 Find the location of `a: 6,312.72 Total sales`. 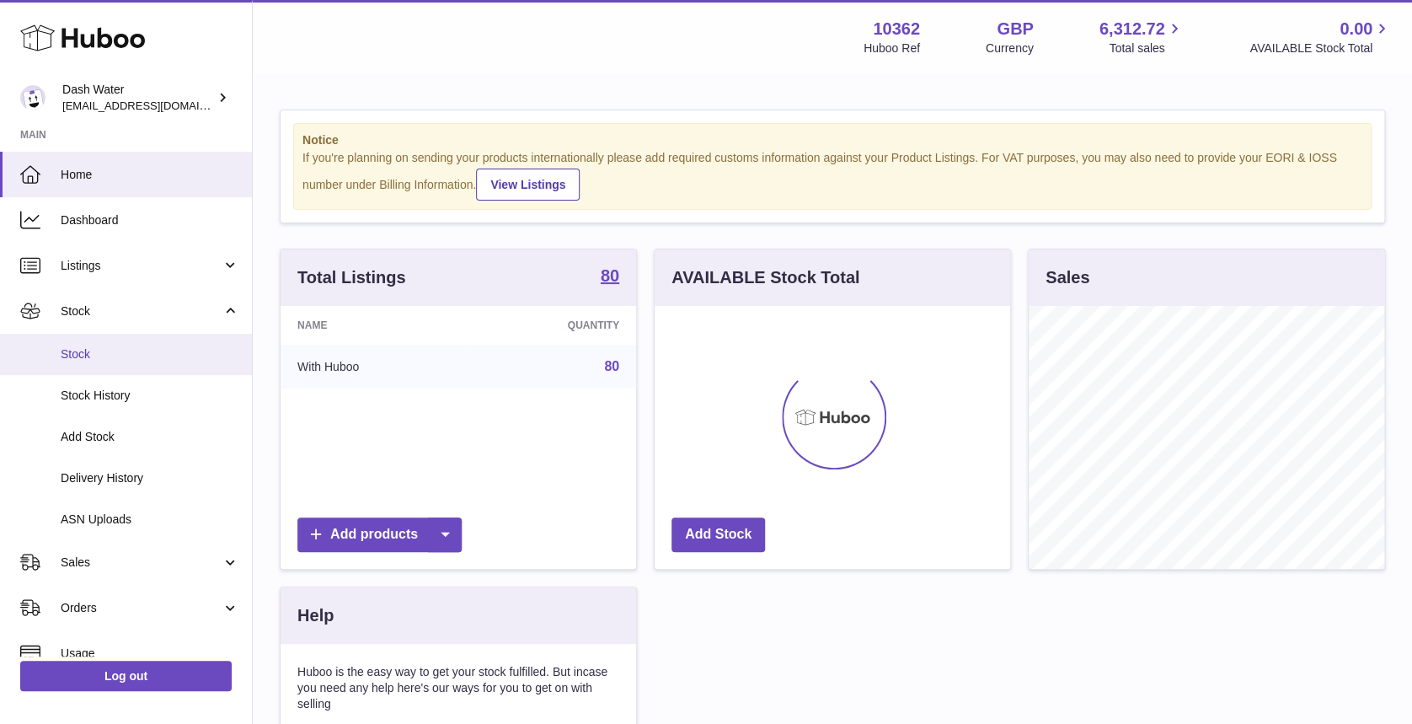

a: 6,312.72 Total sales is located at coordinates (1141, 37).